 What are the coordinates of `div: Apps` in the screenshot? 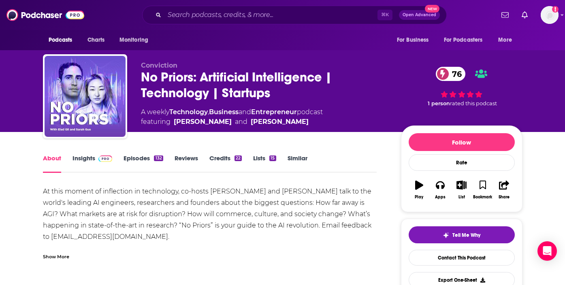 It's located at (440, 197).